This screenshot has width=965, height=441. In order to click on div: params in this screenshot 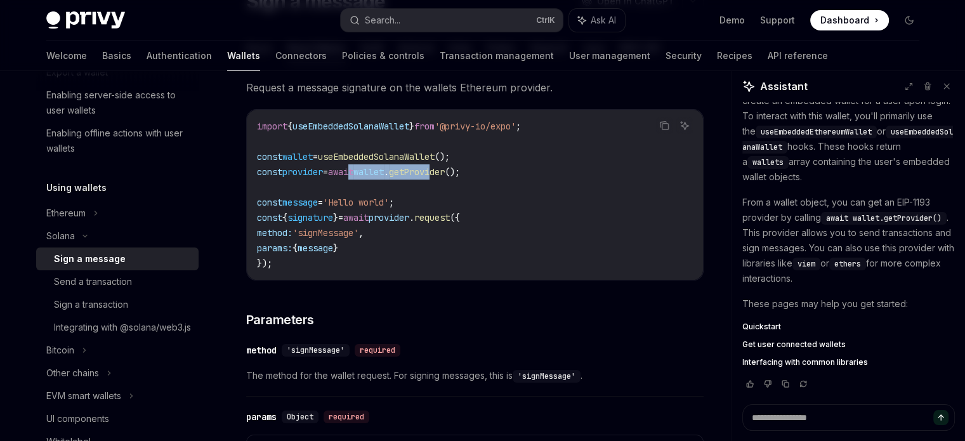, I will do `click(262, 417)`.